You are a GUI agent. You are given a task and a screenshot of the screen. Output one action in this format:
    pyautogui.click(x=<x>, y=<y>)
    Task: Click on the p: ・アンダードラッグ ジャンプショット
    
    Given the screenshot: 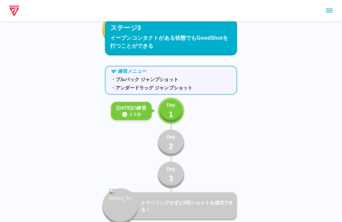 What is the action you would take?
    pyautogui.click(x=171, y=88)
    